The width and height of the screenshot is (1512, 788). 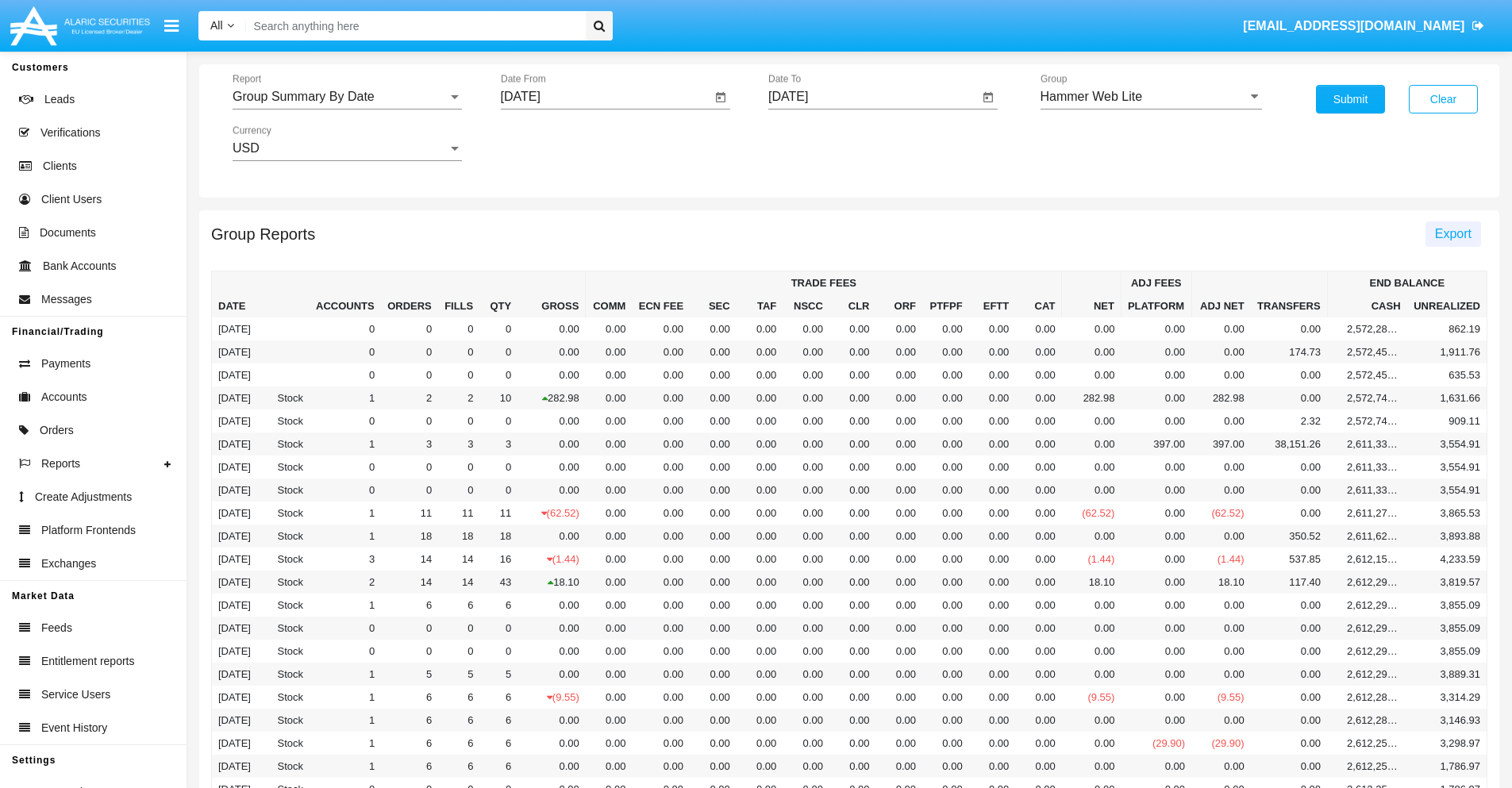 What do you see at coordinates (59, 99) in the screenshot?
I see `span: Leads` at bounding box center [59, 99].